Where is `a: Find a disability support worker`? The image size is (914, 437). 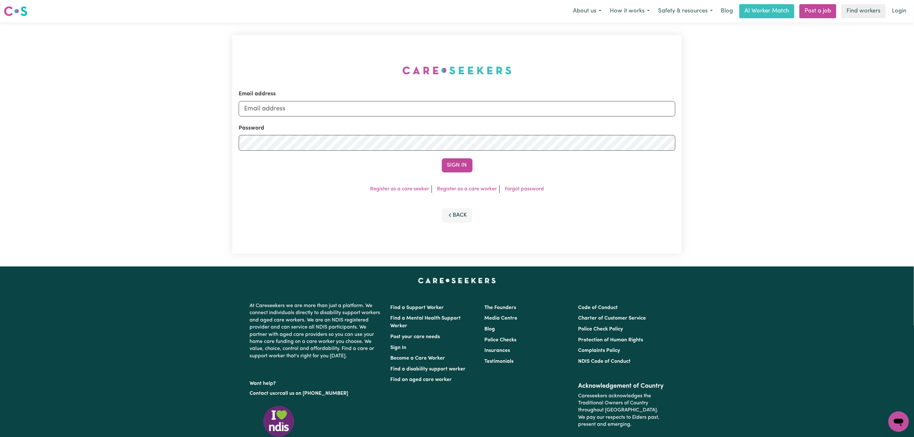 a: Find a disability support worker is located at coordinates (428, 369).